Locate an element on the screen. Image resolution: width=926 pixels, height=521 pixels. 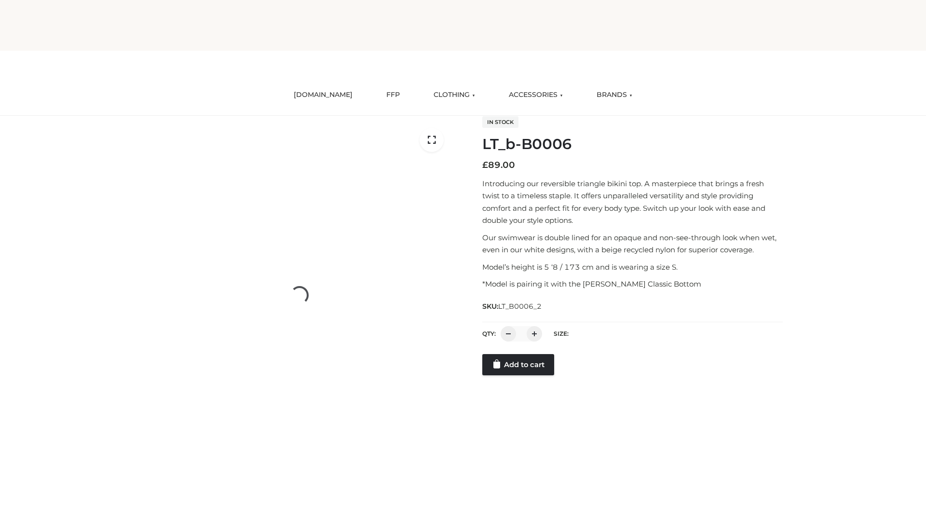
p: Introducing our reversible triangle bikini top. A masterpiece that brings a fresh twist to a time... is located at coordinates (632, 202).